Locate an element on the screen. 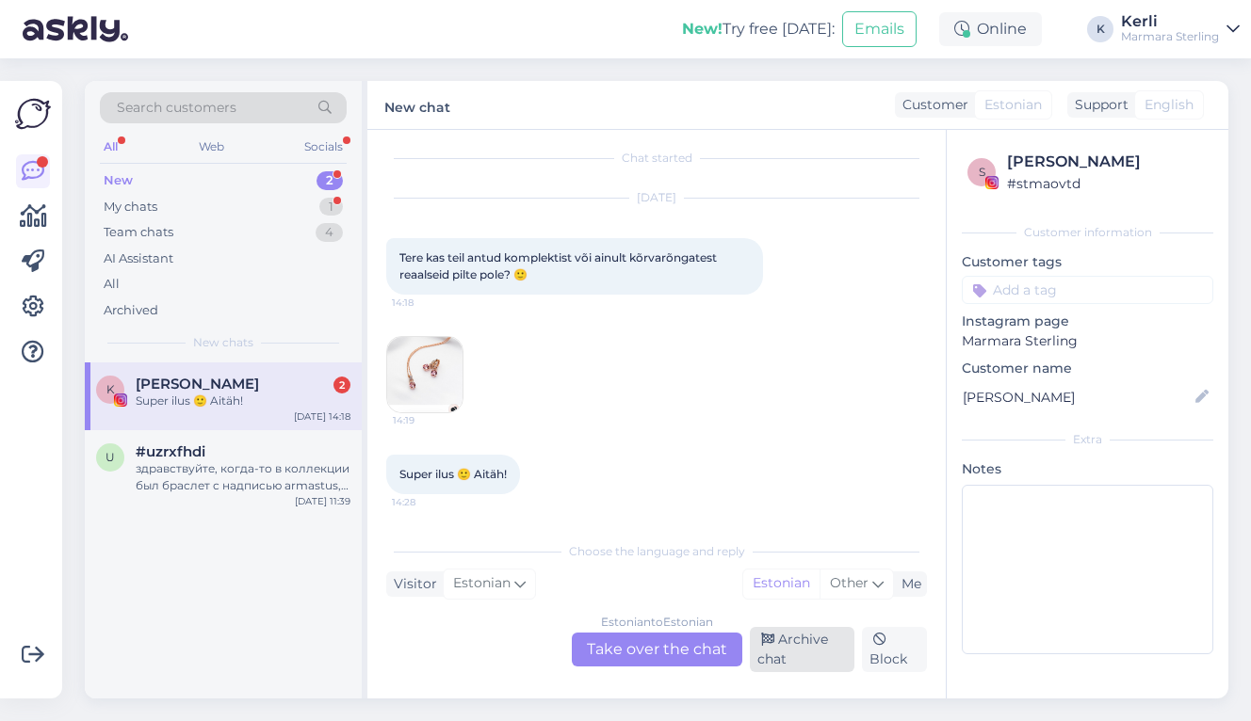 The width and height of the screenshot is (1251, 721). div: Archive chat is located at coordinates (801, 650).